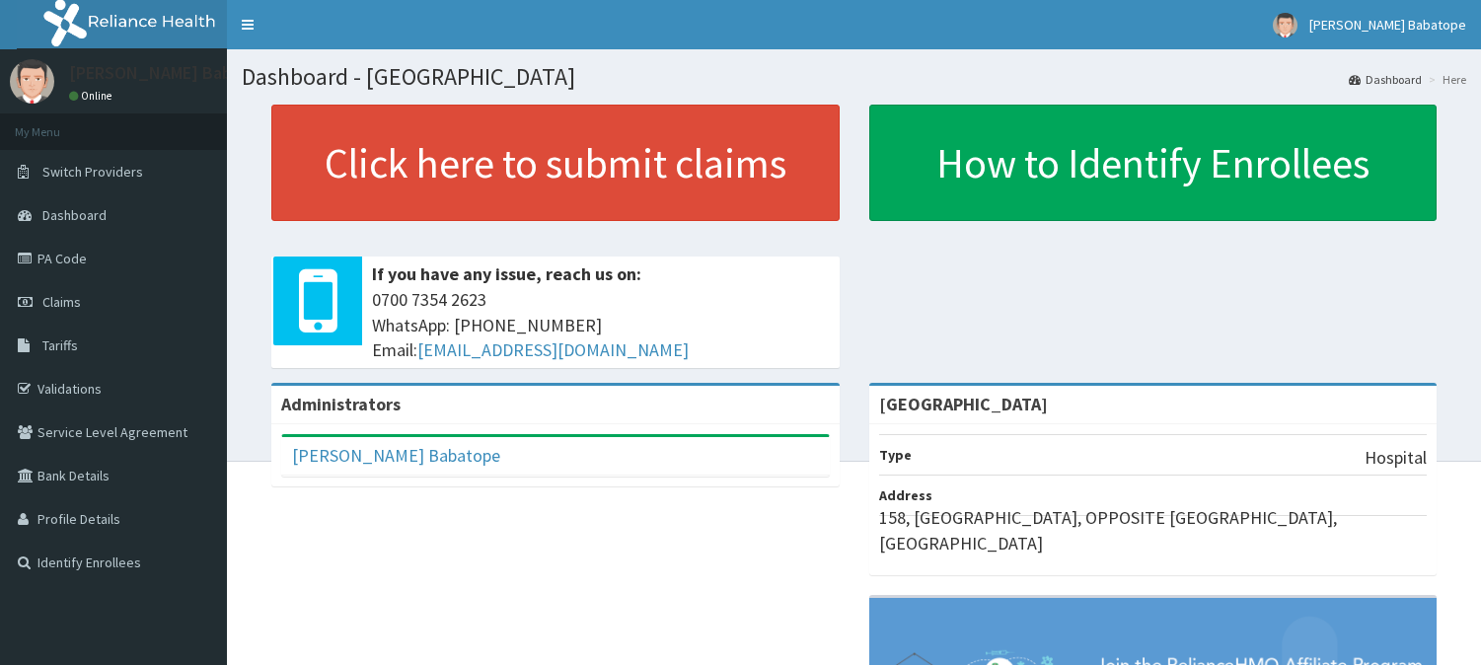 This screenshot has height=665, width=1481. Describe the element at coordinates (60, 345) in the screenshot. I see `span: Tariffs` at that location.